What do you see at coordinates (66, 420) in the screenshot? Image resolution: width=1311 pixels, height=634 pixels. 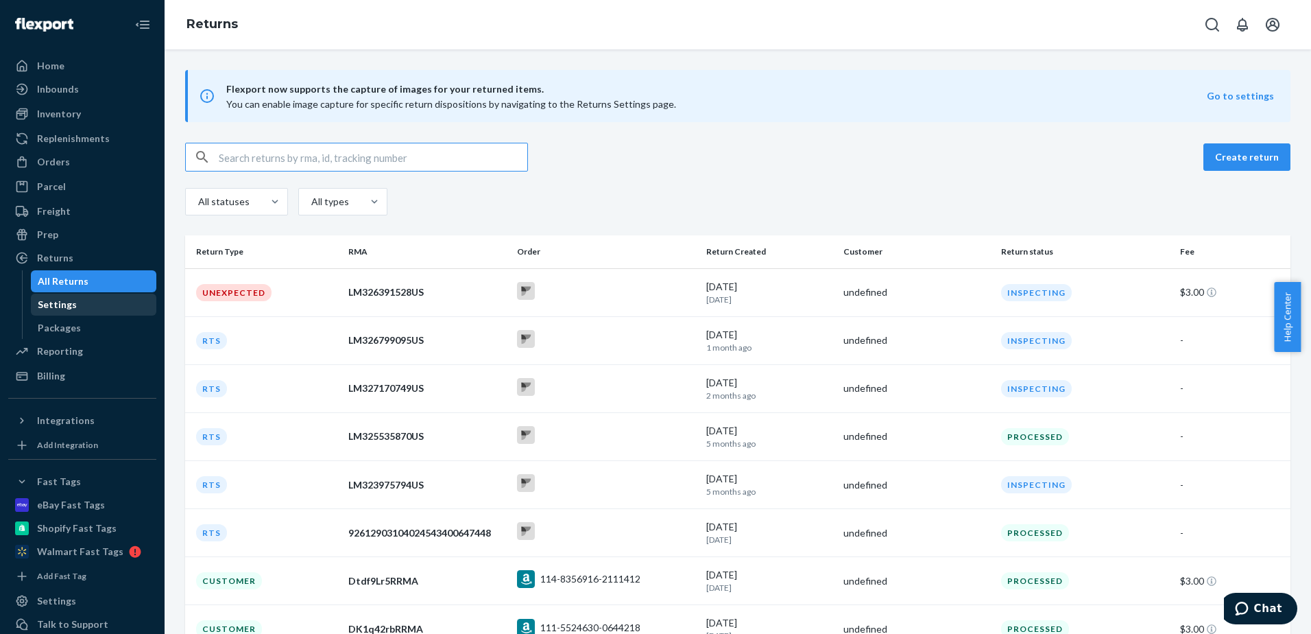 I see `div: Integrations` at bounding box center [66, 420].